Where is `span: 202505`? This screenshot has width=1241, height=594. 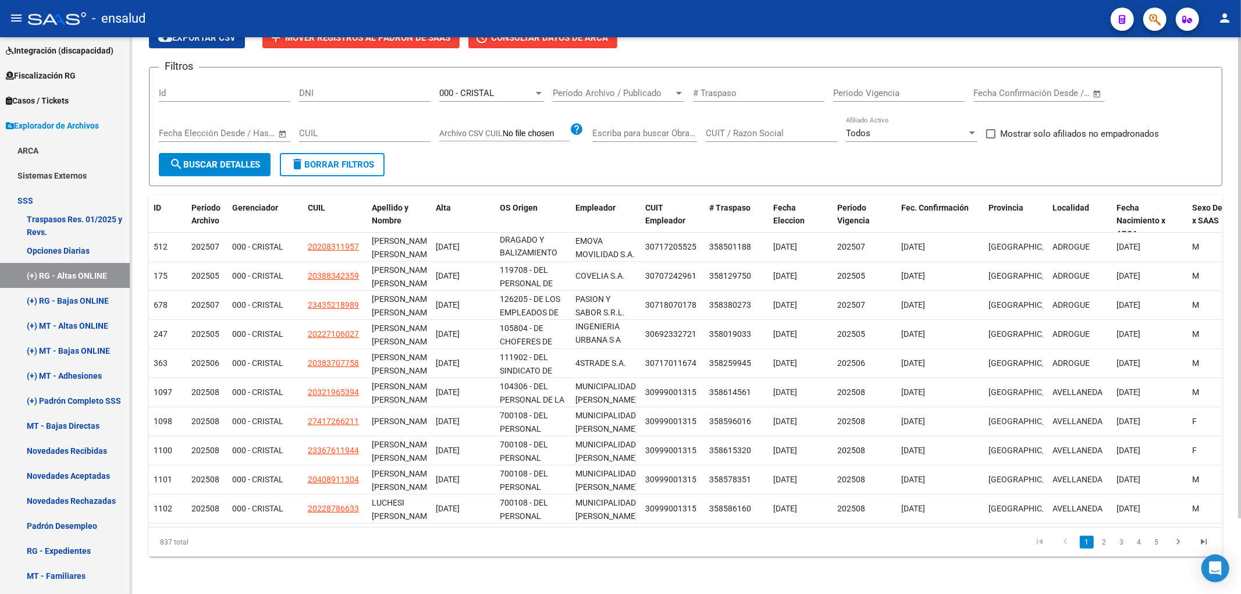
span: 202505 is located at coordinates (205, 276).